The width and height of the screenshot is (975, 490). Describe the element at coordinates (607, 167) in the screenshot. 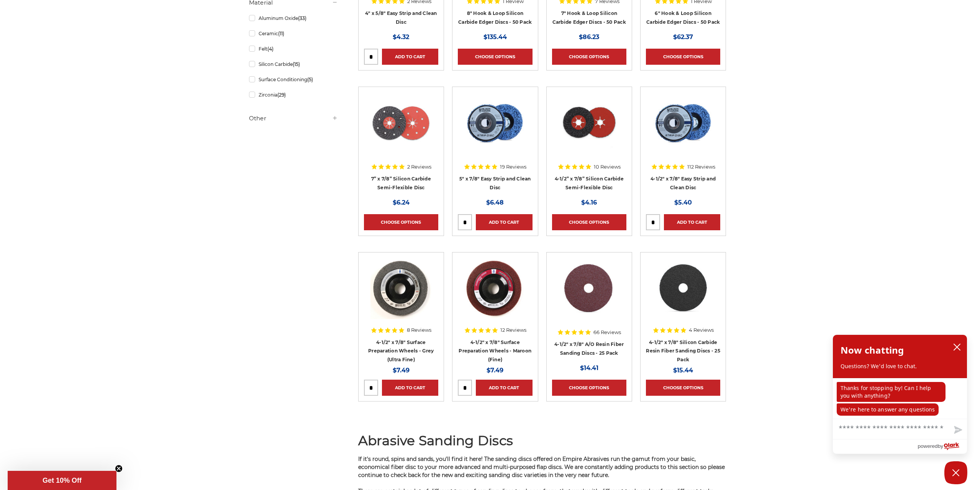

I see `span: 10 Reviews` at that location.